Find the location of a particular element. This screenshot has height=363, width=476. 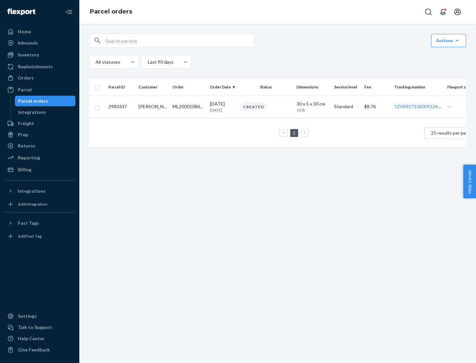

a: Billing is located at coordinates (40, 170).